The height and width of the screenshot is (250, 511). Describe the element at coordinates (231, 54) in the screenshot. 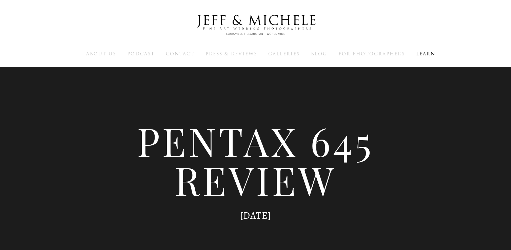

I see `a: Press & Reviews` at that location.